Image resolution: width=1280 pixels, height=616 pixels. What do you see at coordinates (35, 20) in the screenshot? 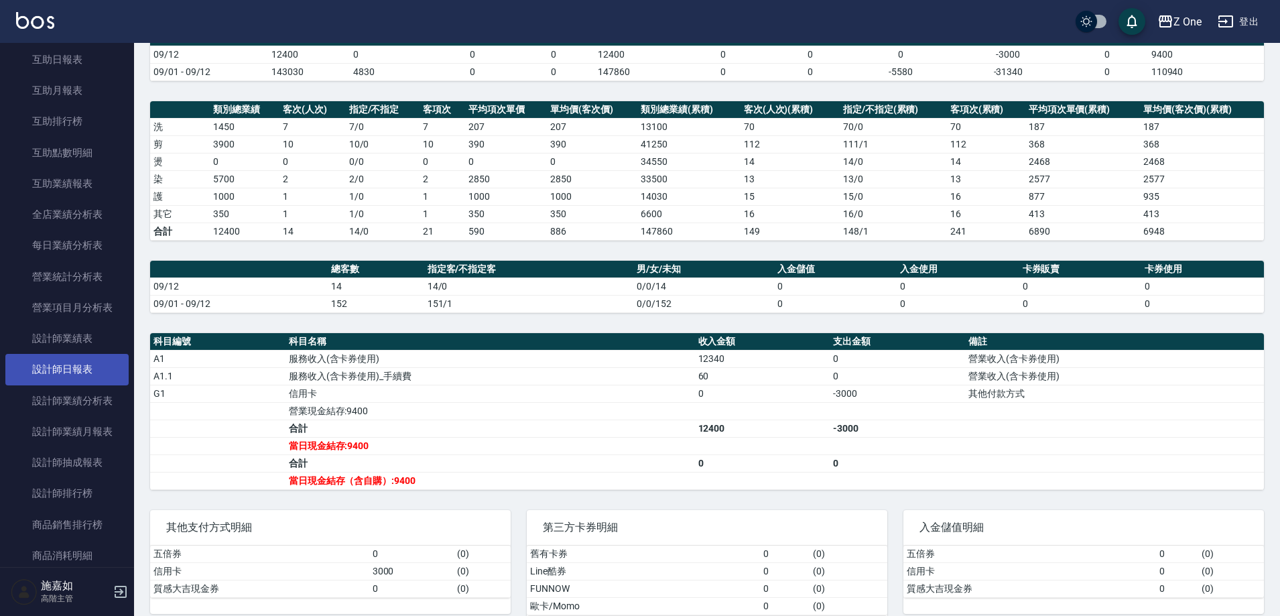
I see `img: Logo` at bounding box center [35, 20].